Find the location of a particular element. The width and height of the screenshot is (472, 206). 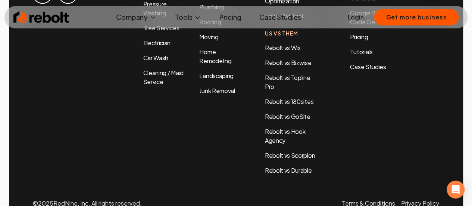

a: Rebolt vs Scorpion is located at coordinates (290, 155).